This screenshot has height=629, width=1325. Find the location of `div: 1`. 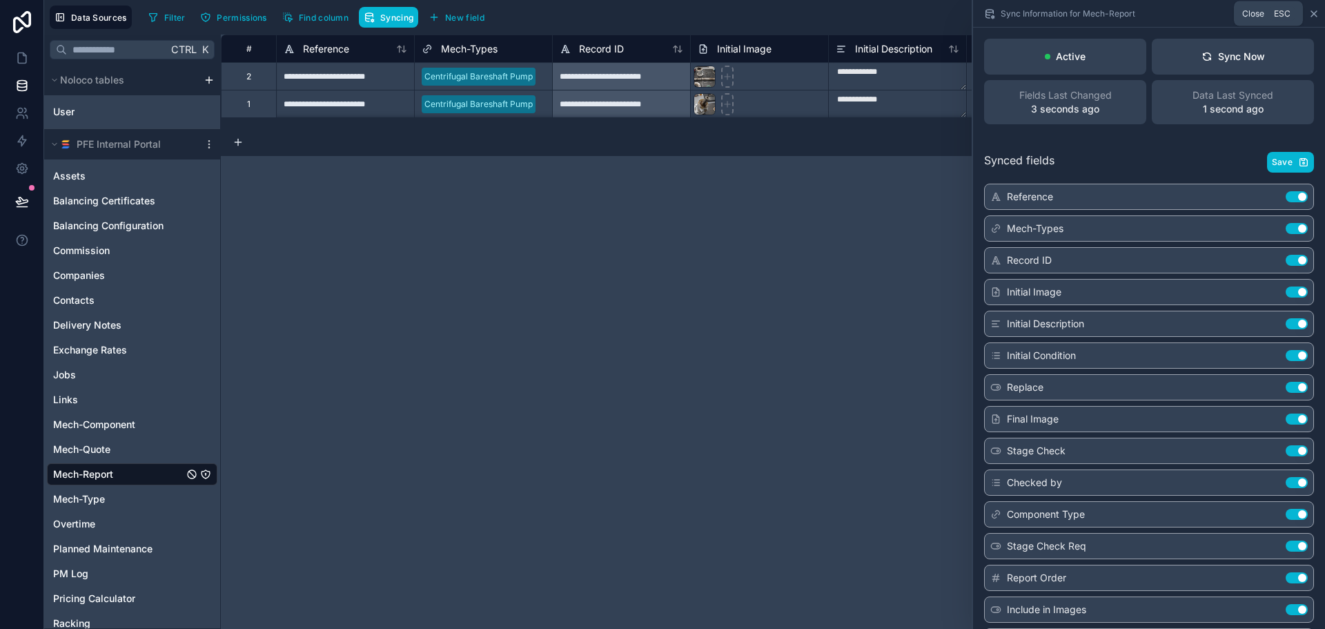

div: 1 is located at coordinates (248, 104).